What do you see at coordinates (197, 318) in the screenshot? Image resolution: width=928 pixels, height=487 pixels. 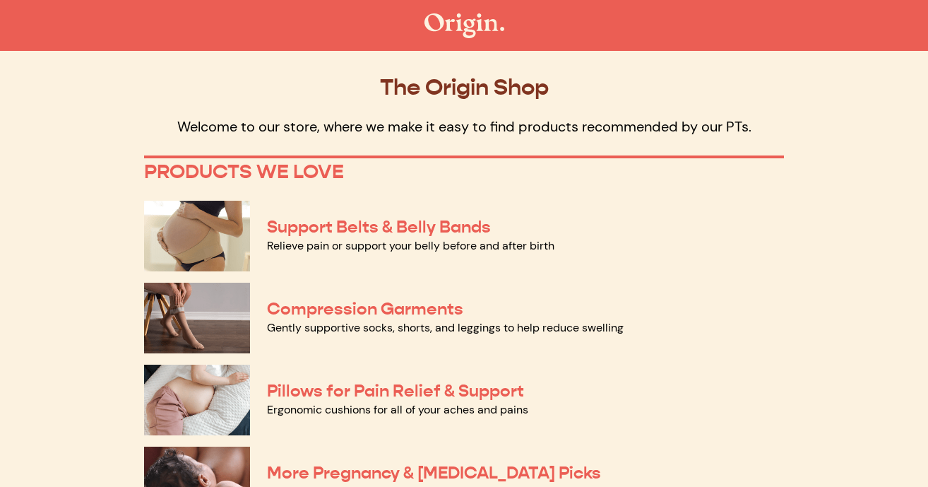 I see `img: Compression Garments` at bounding box center [197, 318].